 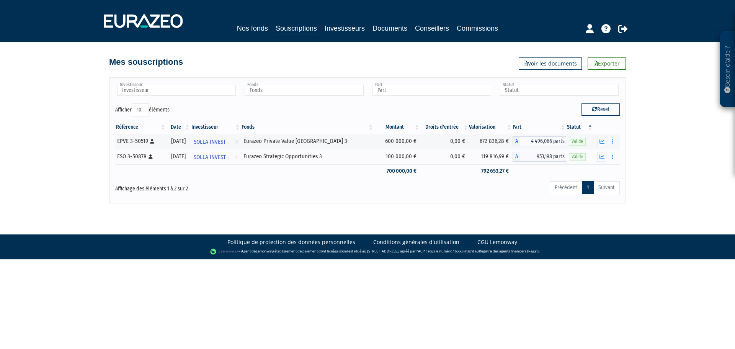 I want to click on td: 100 000,00 €, so click(x=397, y=157).